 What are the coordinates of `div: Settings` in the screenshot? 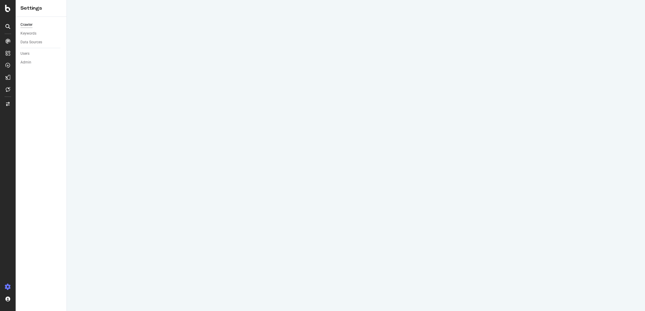 It's located at (41, 8).